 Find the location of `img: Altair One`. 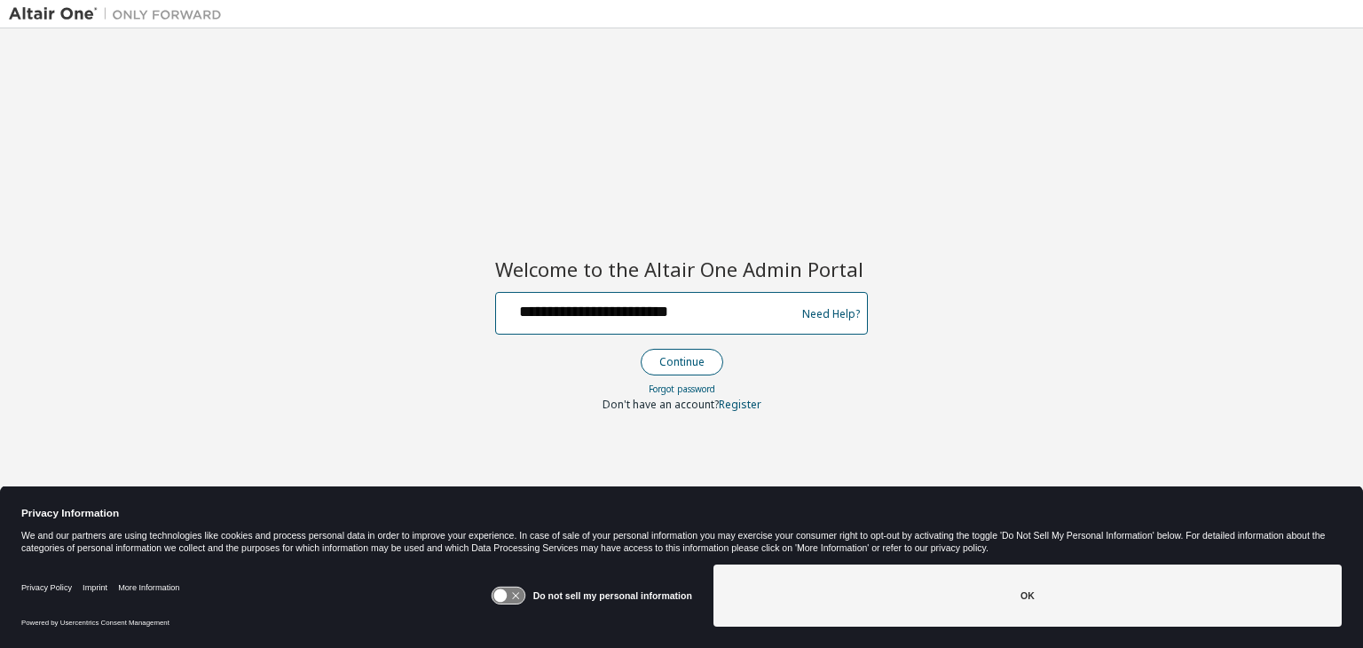

img: Altair One is located at coordinates (120, 14).